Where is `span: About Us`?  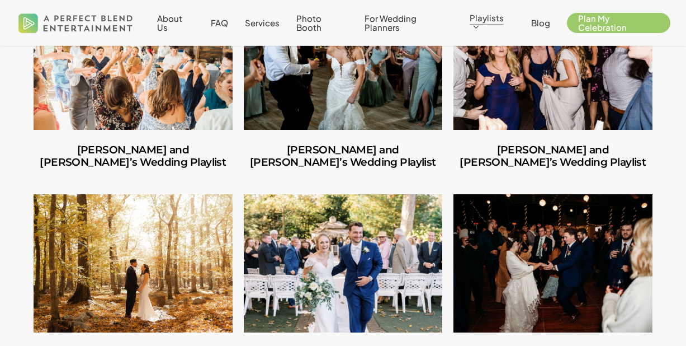 span: About Us is located at coordinates (169, 22).